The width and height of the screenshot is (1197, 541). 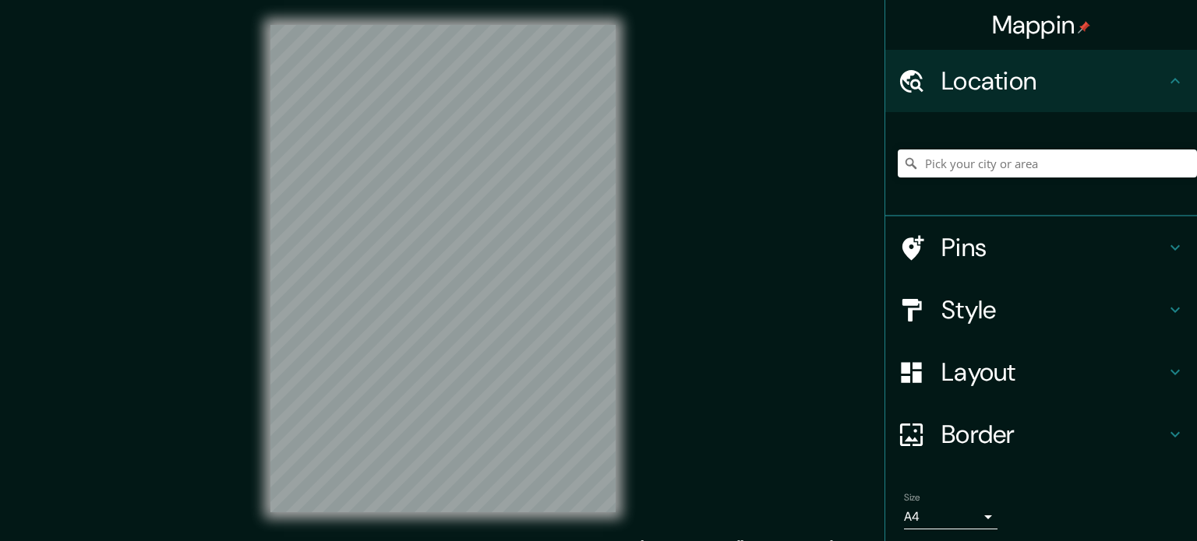 What do you see at coordinates (1041, 25) in the screenshot?
I see `h4: Mappin` at bounding box center [1041, 25].